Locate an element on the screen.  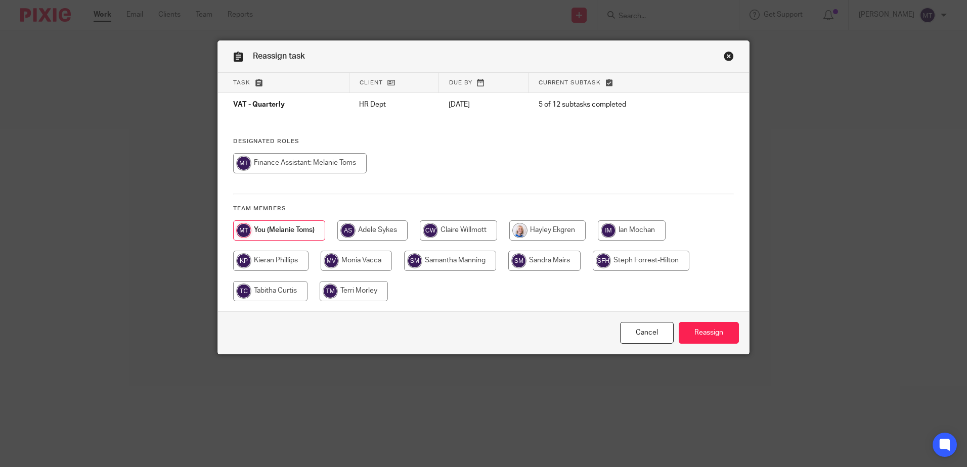
span: VAT - Quarterly is located at coordinates (259, 105).